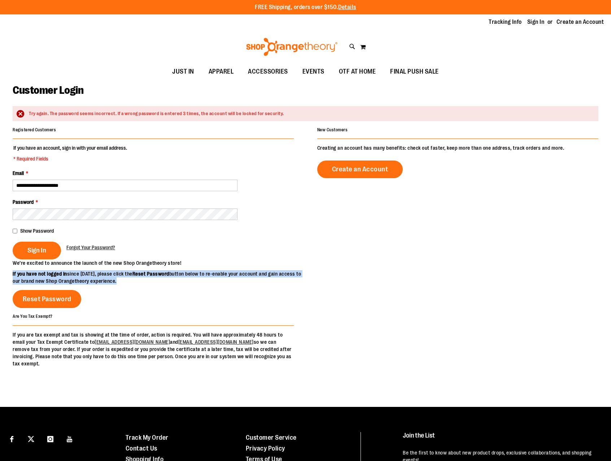 The image size is (611, 461). Describe the element at coordinates (268, 72) in the screenshot. I see `a: ACCESSORIES` at that location.